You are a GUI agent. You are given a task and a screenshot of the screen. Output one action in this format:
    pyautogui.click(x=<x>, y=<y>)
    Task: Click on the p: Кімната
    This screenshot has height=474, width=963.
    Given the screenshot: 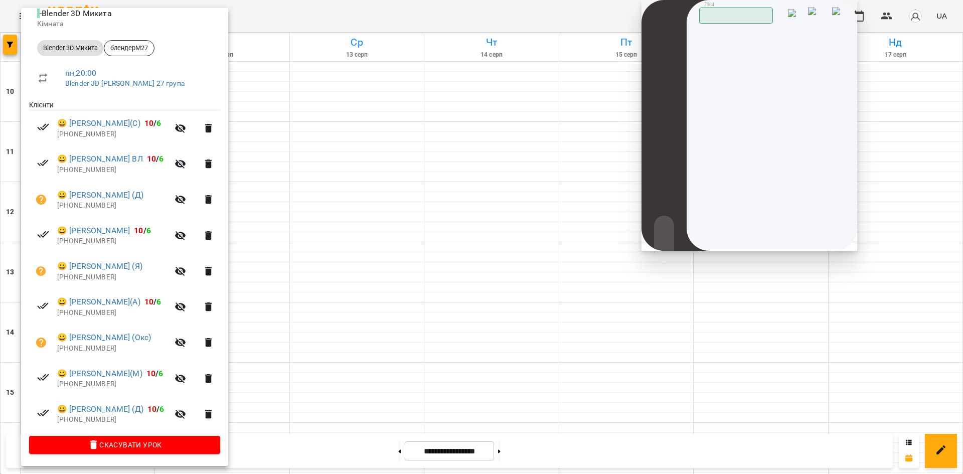 What is the action you would take?
    pyautogui.click(x=124, y=24)
    